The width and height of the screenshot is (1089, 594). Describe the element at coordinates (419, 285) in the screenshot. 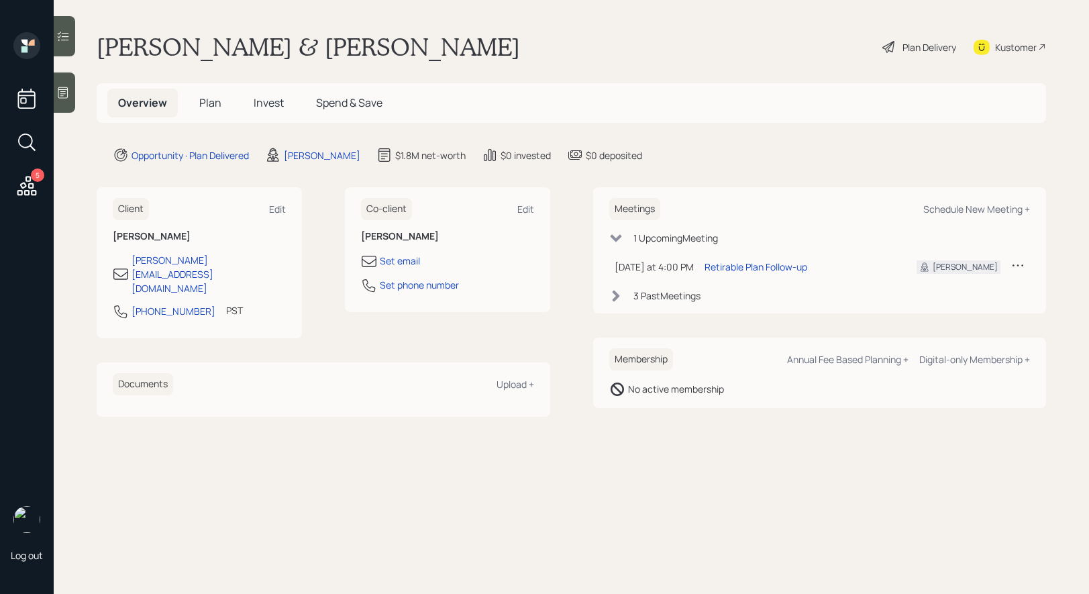

I see `div: Set phone number` at that location.